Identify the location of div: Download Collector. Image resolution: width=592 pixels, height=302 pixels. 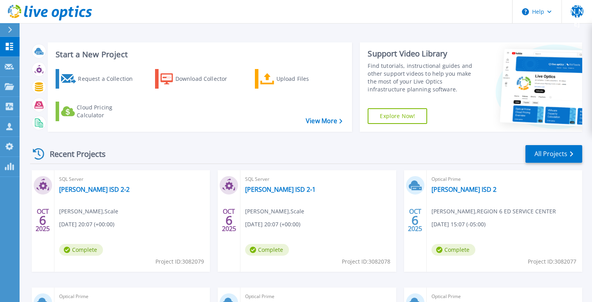
(207, 79).